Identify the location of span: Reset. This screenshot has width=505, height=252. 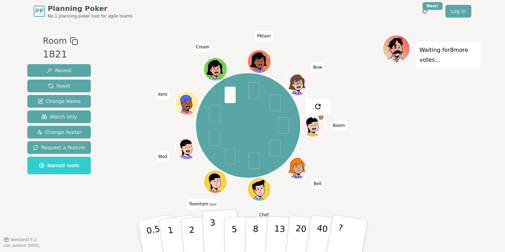
(59, 86).